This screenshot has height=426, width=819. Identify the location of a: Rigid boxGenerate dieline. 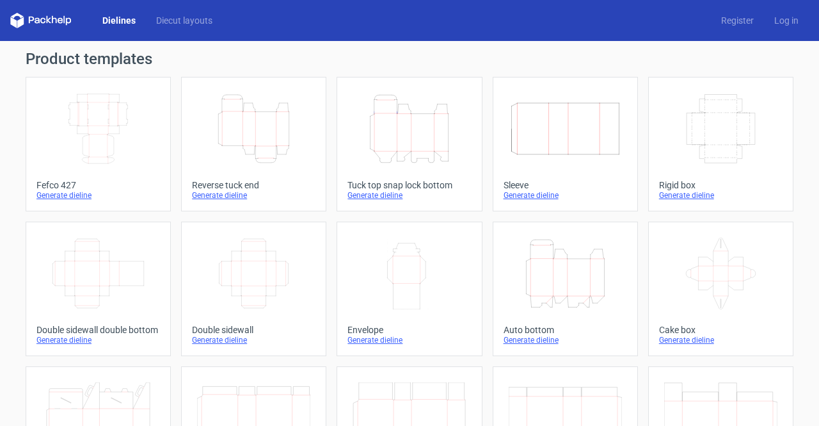
(721, 144).